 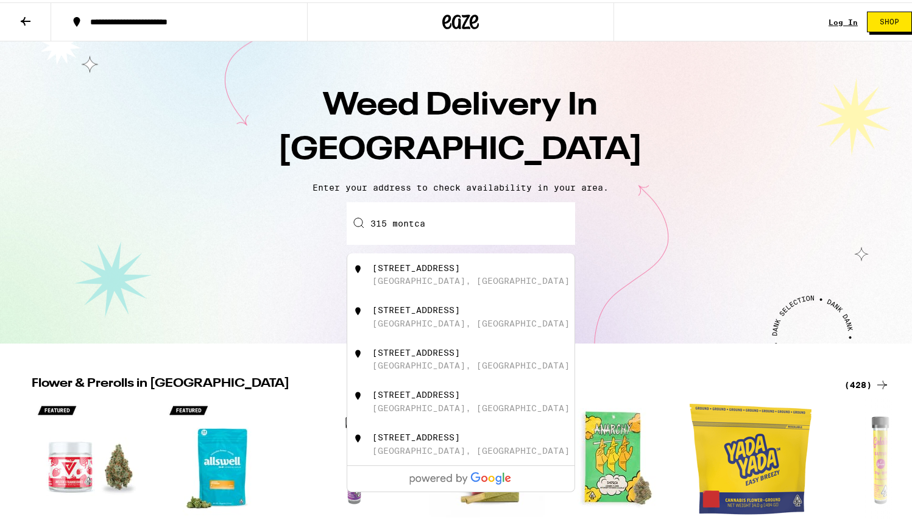 What do you see at coordinates (93, 457) in the screenshot?
I see `img: Ember Valley - Melted Strawberries - 3.5g` at bounding box center [93, 457].